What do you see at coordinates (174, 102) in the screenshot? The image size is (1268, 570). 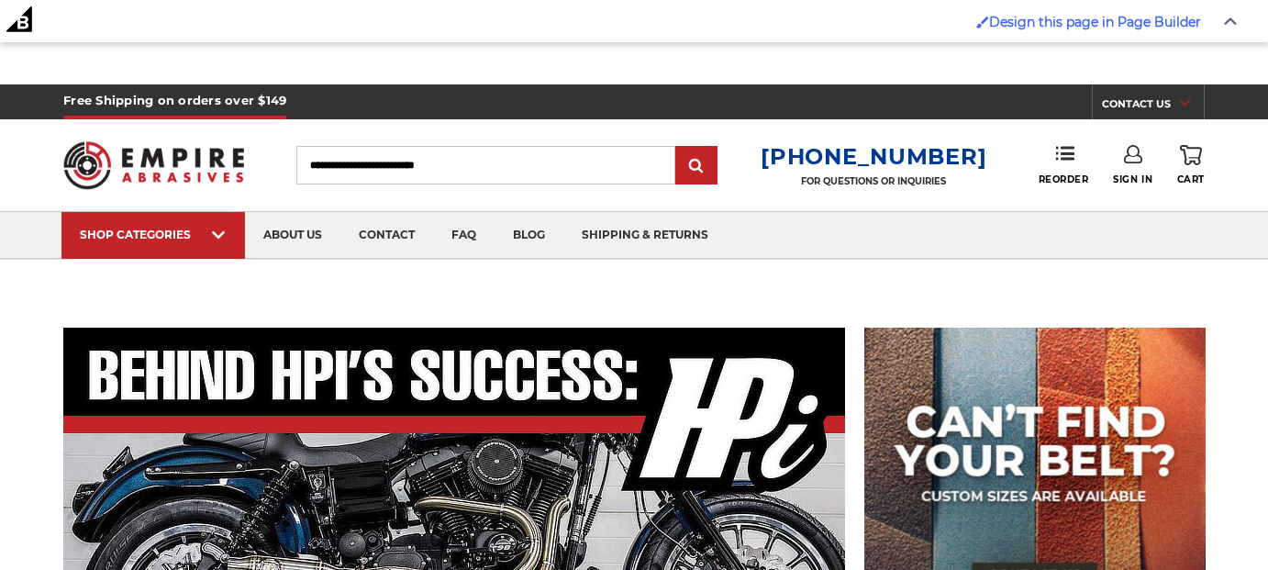 I see `h5: Free Shipping on orders over $149` at bounding box center [174, 102].